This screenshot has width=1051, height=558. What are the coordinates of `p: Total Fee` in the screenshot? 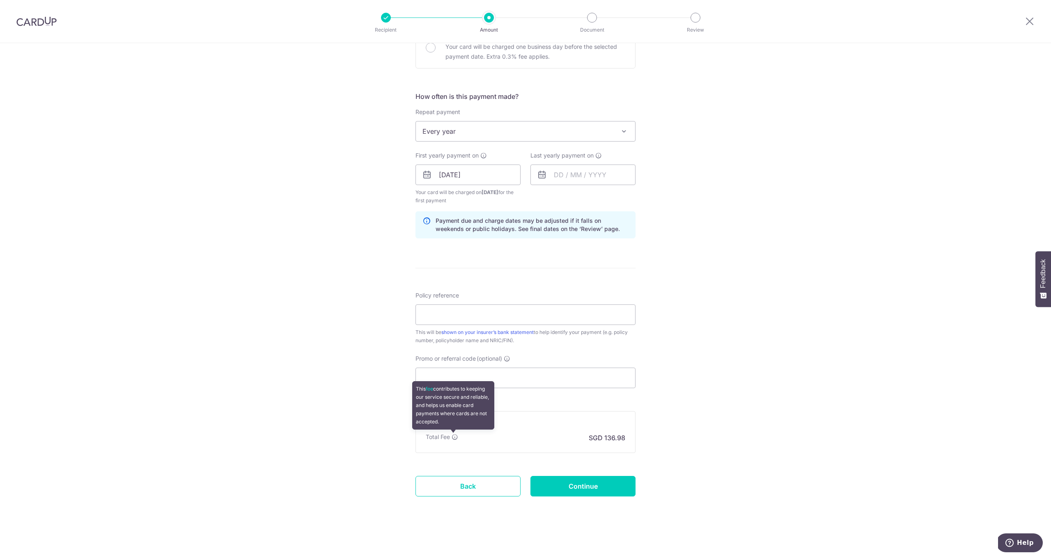 It's located at (438, 437).